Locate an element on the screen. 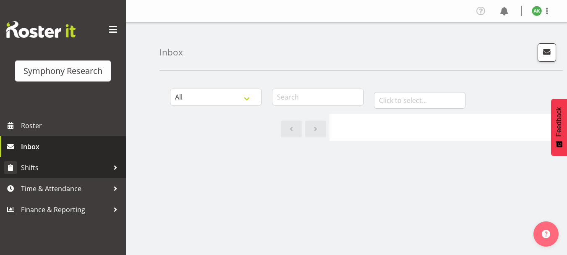 Image resolution: width=567 pixels, height=255 pixels. img: Rosterit website logo is located at coordinates (41, 29).